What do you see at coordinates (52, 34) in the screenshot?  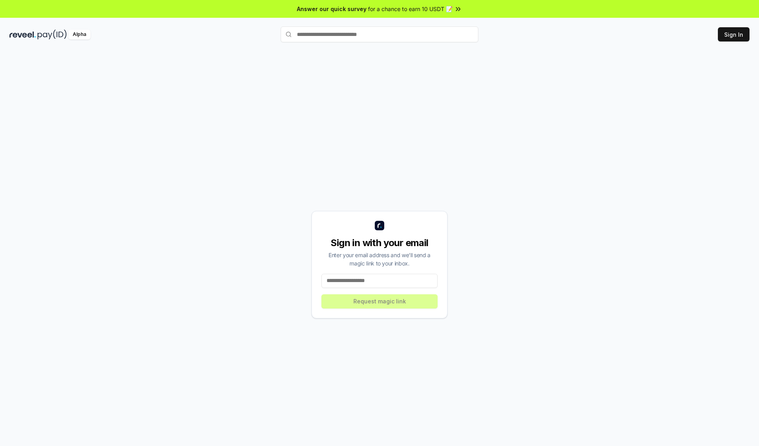 I see `img: pay_id` at bounding box center [52, 34].